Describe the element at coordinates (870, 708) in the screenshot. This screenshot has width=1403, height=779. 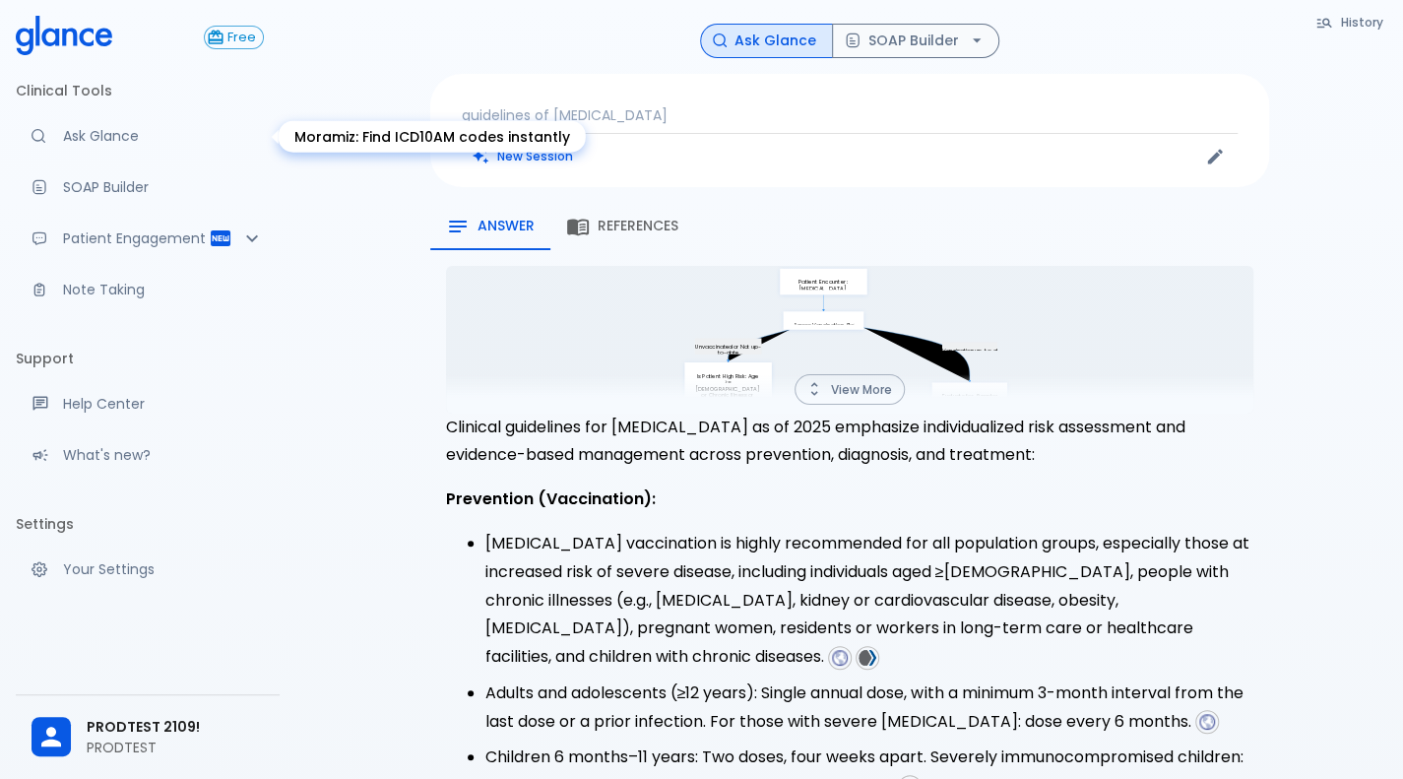
I see `li: Adults and adolescents (≥12 years): Single annual dose, with a minimum 3-month interval from the ...` at that location.